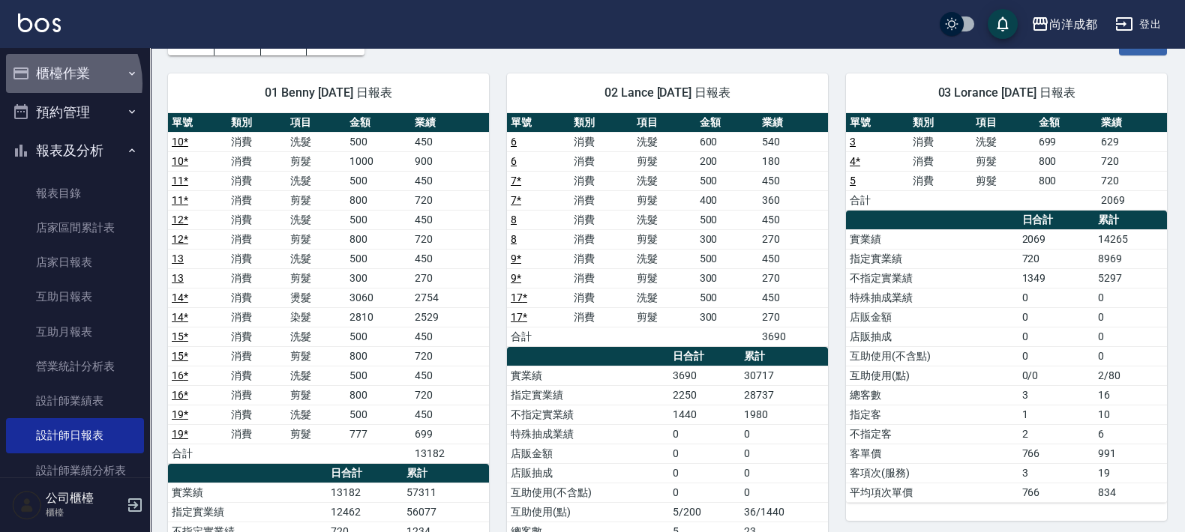 Image resolution: width=1185 pixels, height=532 pixels. What do you see at coordinates (1130, 395) in the screenshot?
I see `td: 16` at bounding box center [1130, 395].